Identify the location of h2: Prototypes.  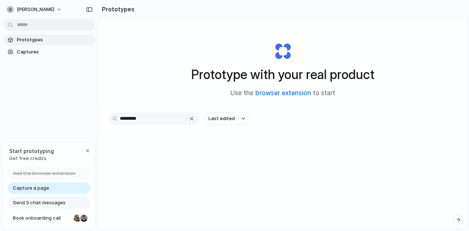
(116, 9).